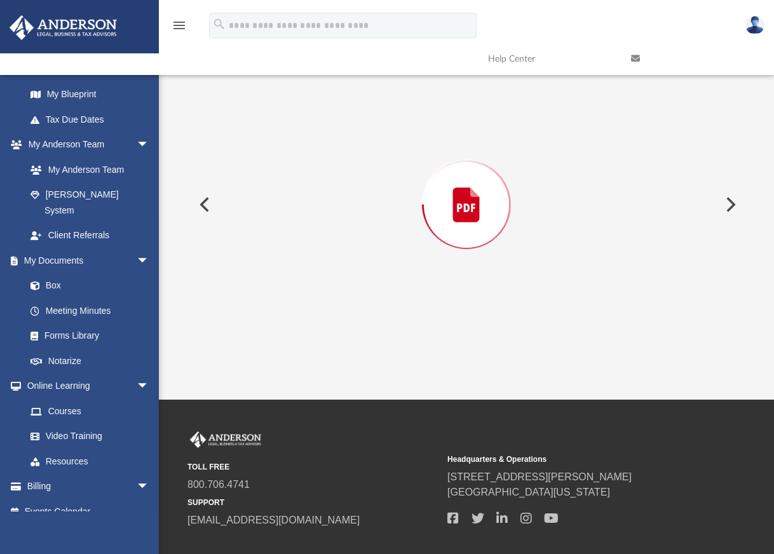 Image resolution: width=774 pixels, height=554 pixels. I want to click on a: My Anderson Team, so click(86, 170).